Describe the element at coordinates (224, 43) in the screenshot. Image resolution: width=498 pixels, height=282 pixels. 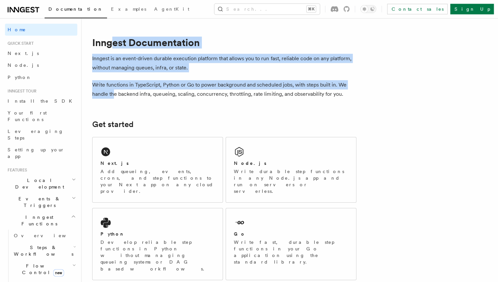
I see `h1: Inngest Documentation` at that location.